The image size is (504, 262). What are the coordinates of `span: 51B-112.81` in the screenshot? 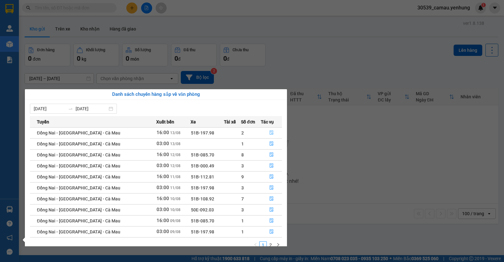 It's located at (202, 177).